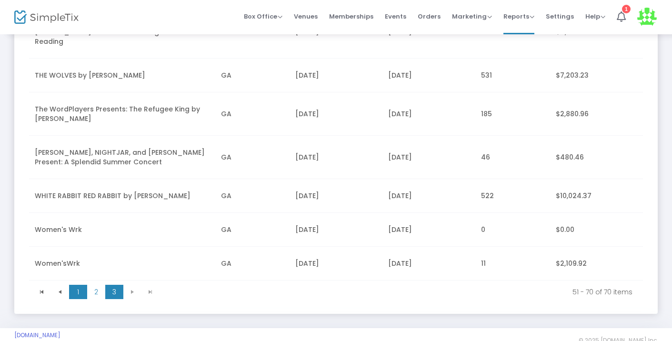 Image resolution: width=672 pixels, height=341 pixels. Describe the element at coordinates (60, 292) in the screenshot. I see `span: Go to the previous page` at that location.